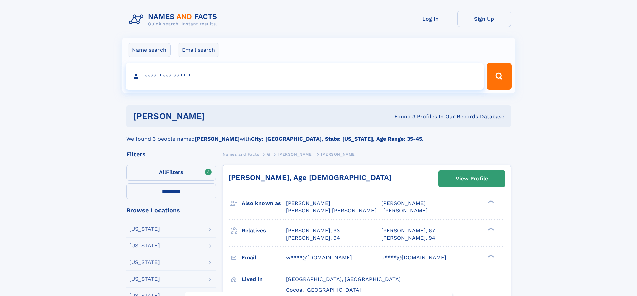 This screenshot has width=637, height=296. Describe the element at coordinates (484, 19) in the screenshot. I see `a: Sign Up` at that location.